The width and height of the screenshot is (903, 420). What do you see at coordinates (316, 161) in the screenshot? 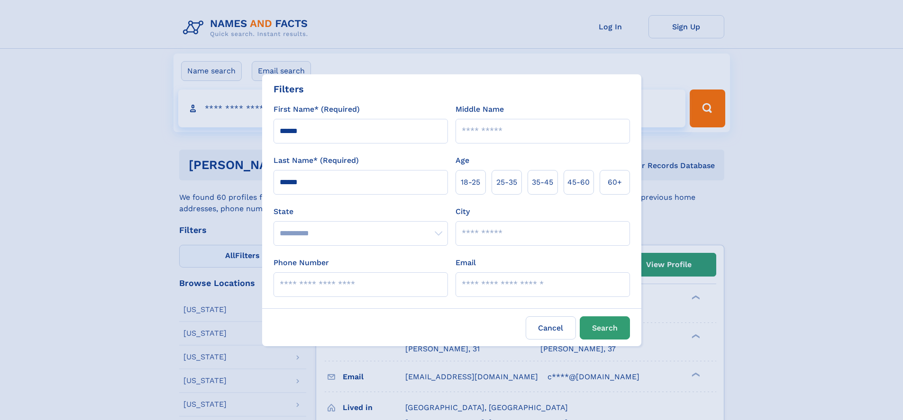
I see `label: Last Name* (Required)` at bounding box center [316, 161].